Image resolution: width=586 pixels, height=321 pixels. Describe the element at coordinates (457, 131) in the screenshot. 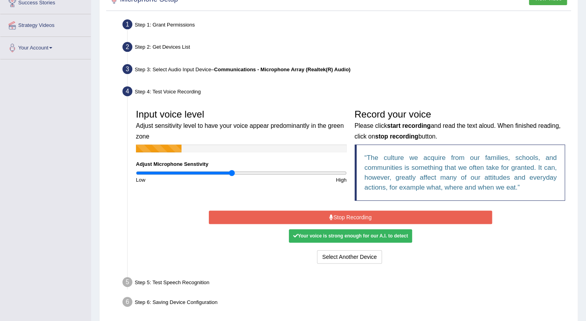

I see `small: Please click and read the text aloud. When finished reading, click on button.` at that location.